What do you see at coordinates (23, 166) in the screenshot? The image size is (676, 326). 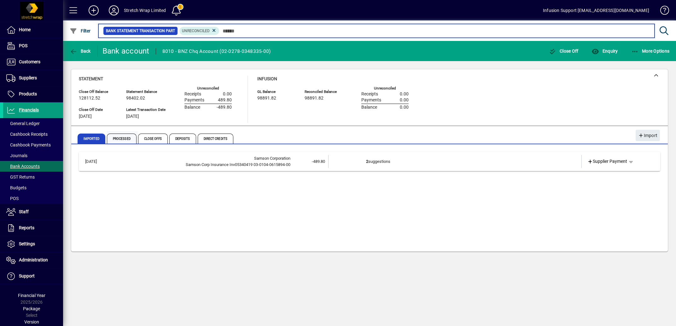 I see `span: Bank Accounts` at bounding box center [23, 166].